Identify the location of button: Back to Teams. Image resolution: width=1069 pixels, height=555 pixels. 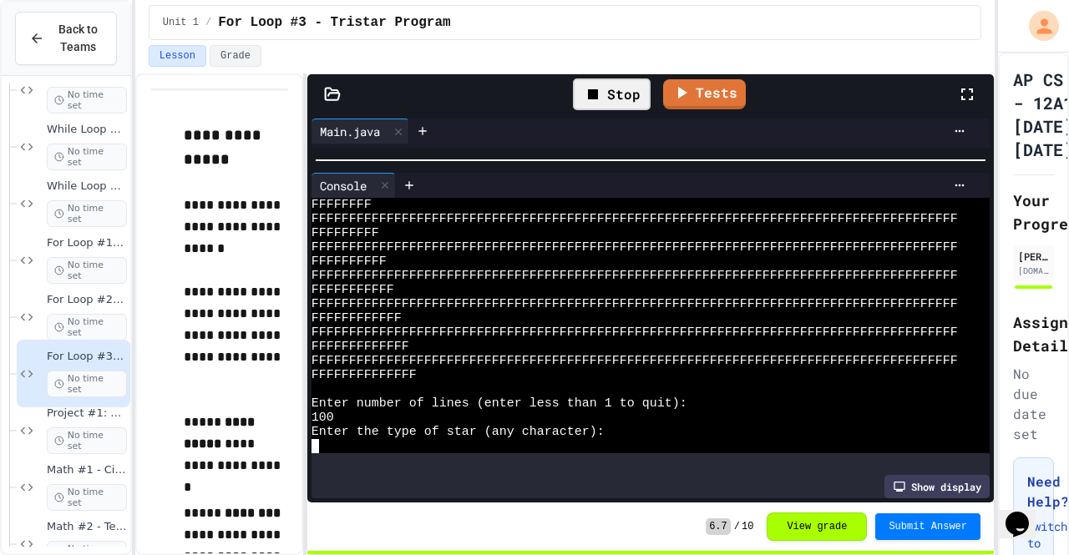
(66, 38).